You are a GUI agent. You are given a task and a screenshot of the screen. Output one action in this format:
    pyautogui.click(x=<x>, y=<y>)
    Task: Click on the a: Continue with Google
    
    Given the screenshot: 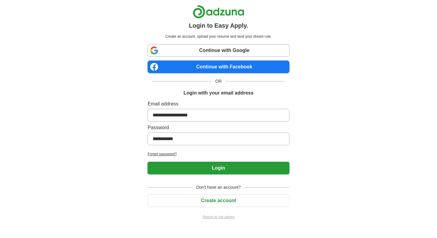 What is the action you would take?
    pyautogui.click(x=218, y=50)
    